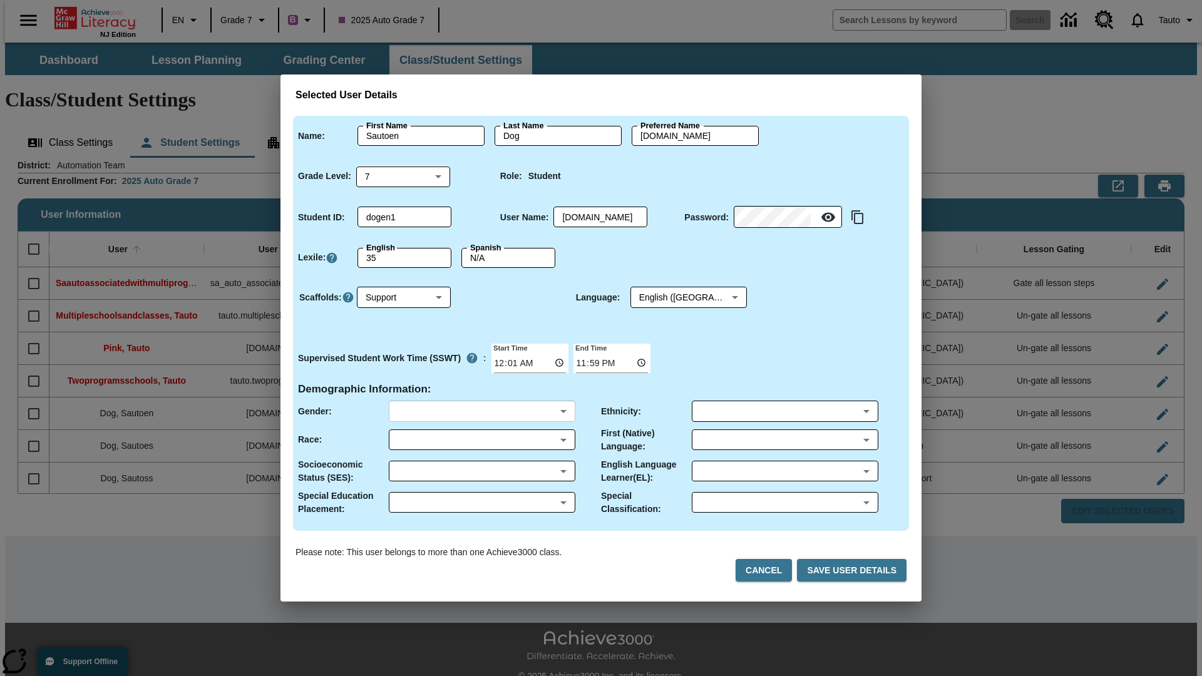 The image size is (1202, 676). I want to click on p: Gender :, so click(315, 411).